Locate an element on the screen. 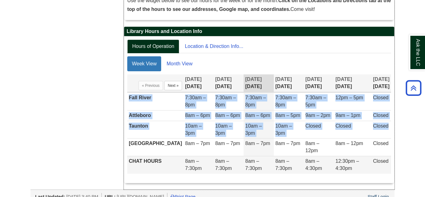 The height and width of the screenshot is (197, 425). span: 12:30pm – 4:30pm is located at coordinates (347, 165).